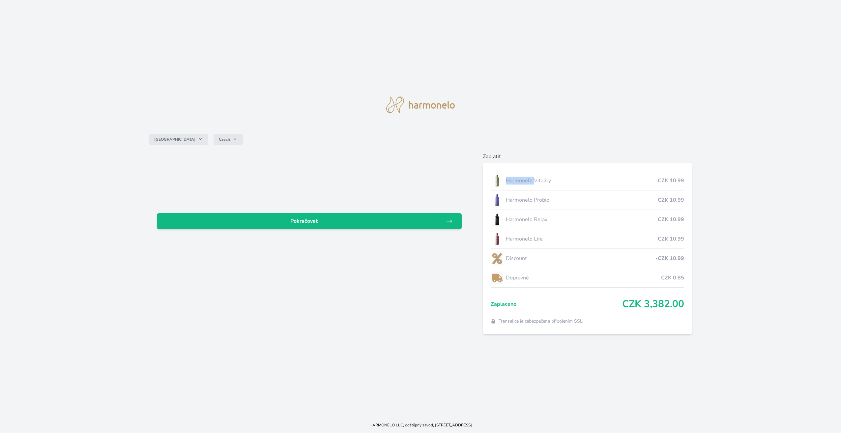 This screenshot has width=841, height=433. What do you see at coordinates (420, 105) in the screenshot?
I see `img: logo.svg` at bounding box center [420, 105].